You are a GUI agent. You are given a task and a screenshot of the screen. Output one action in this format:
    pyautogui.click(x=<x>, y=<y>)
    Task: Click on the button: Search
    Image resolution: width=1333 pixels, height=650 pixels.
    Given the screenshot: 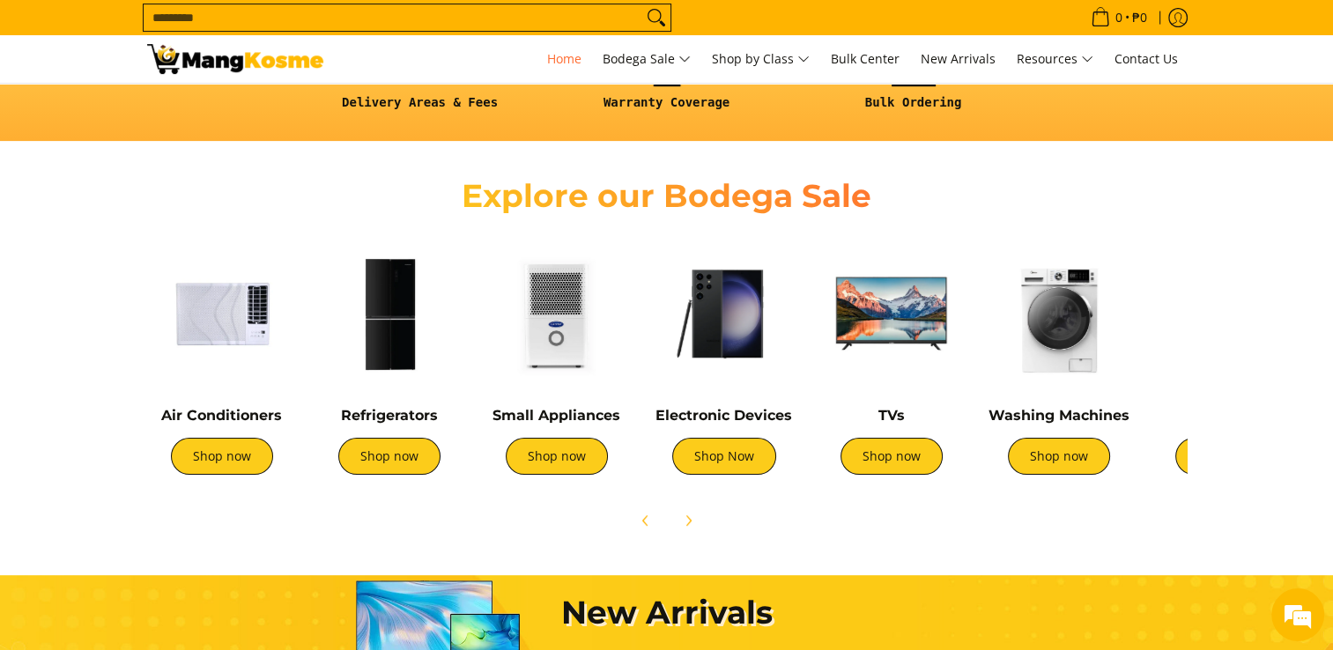 What is the action you would take?
    pyautogui.click(x=657, y=18)
    